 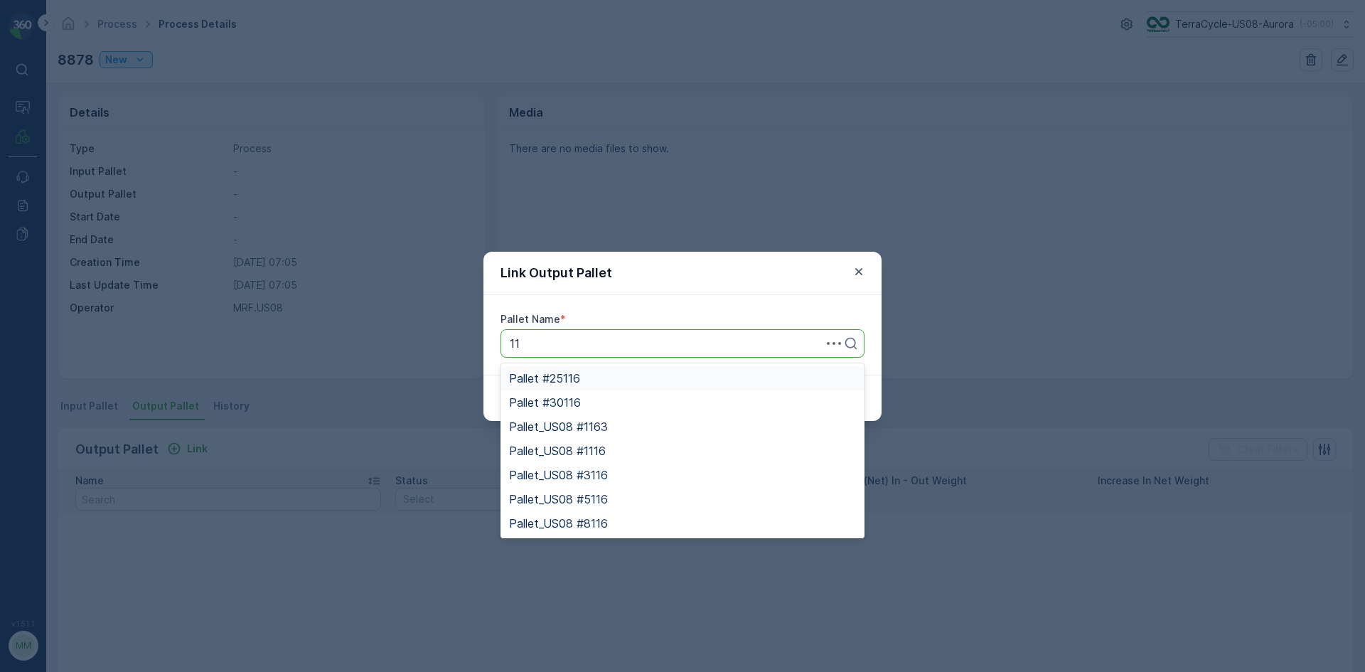 I want to click on span: Pallet_US08 #8116, so click(x=558, y=523).